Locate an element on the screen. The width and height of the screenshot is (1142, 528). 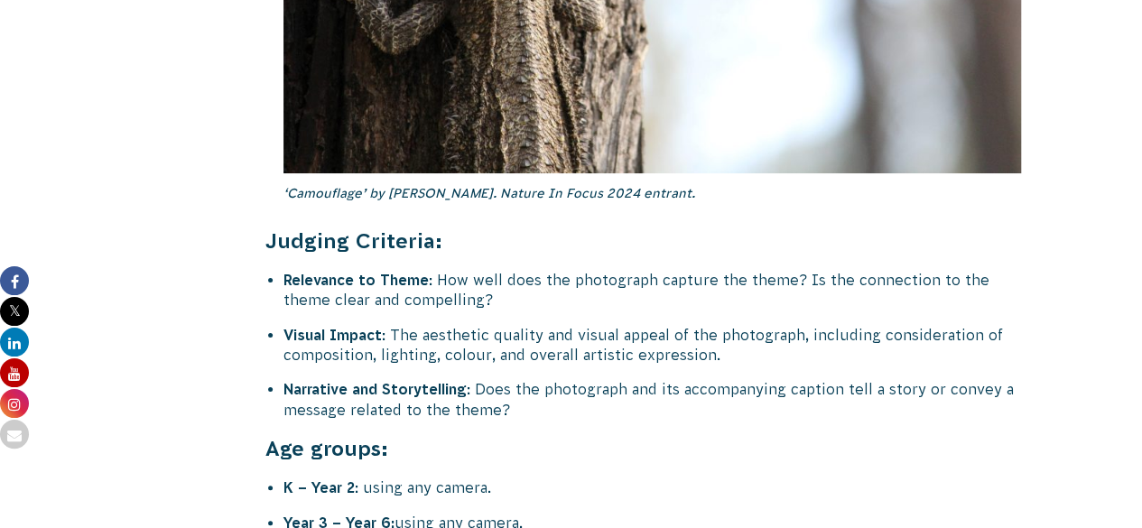
li: : The aesthetic quality and visual appeal of the photograph, including consideration of compositi... is located at coordinates (661, 345).